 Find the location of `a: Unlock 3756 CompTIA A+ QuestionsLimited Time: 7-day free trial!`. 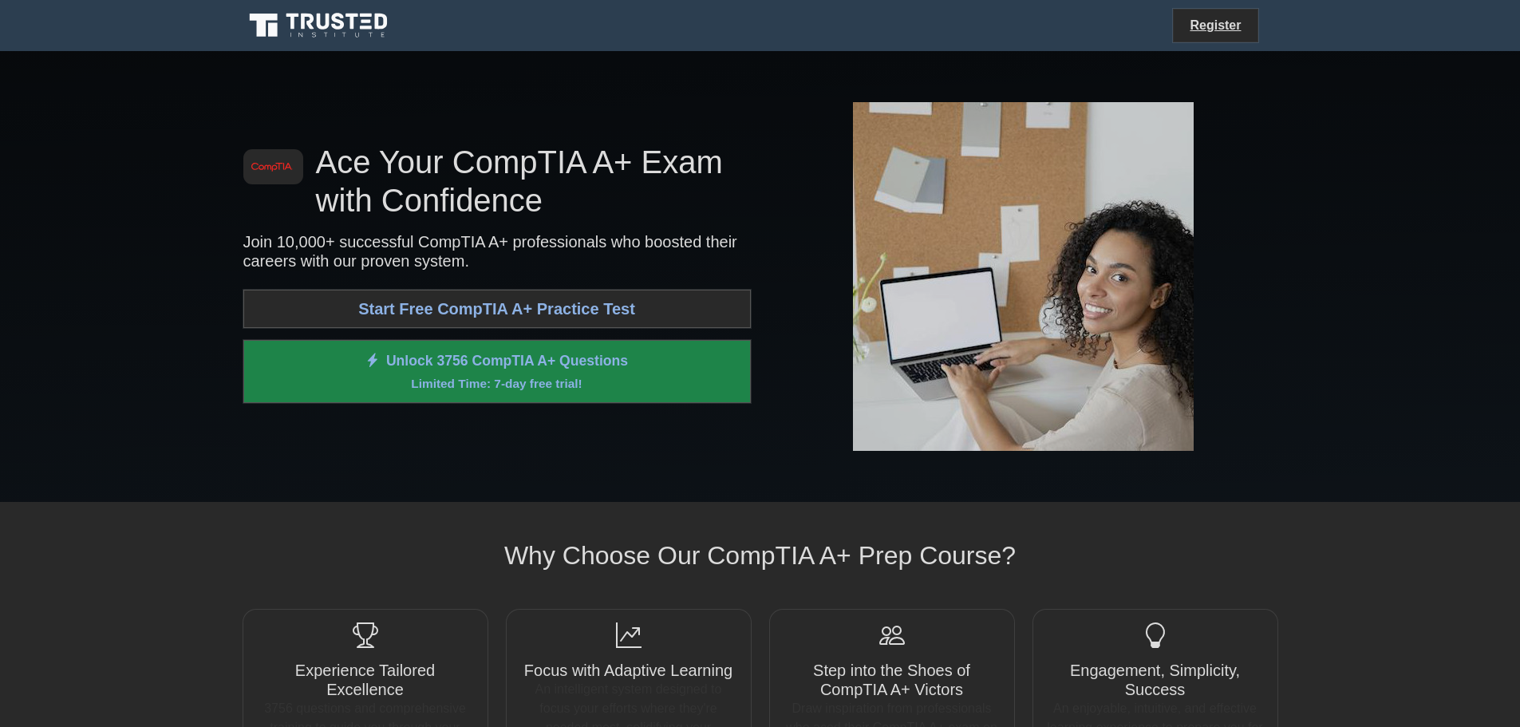

a: Unlock 3756 CompTIA A+ QuestionsLimited Time: 7-day free trial! is located at coordinates (497, 372).